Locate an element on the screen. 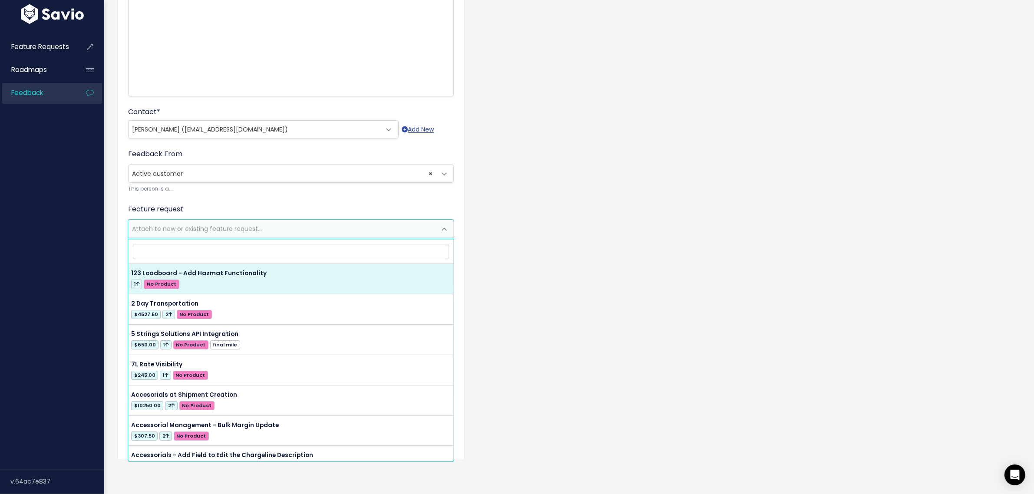 Image resolution: width=1034 pixels, height=494 pixels. small: This person is a... is located at coordinates (291, 189).